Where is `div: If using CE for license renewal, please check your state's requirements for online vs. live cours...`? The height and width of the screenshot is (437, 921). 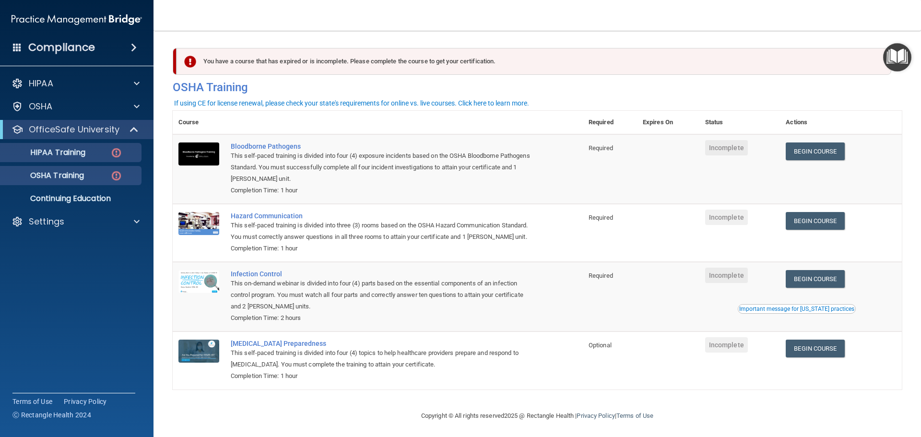
div: If using CE for license renewal, please check your state's requirements for online vs. live cours... is located at coordinates (352, 103).